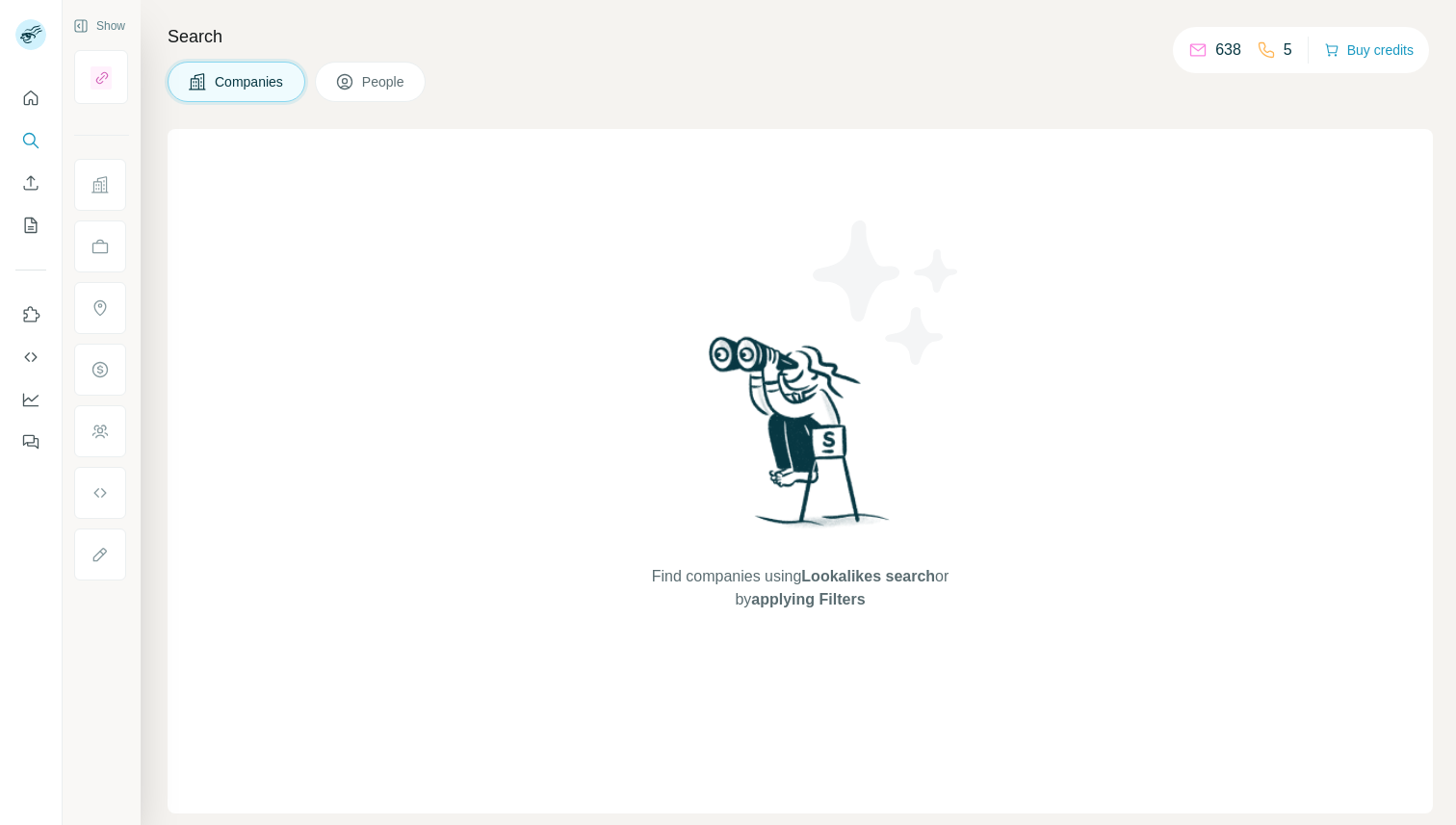 The height and width of the screenshot is (825, 1456). Describe the element at coordinates (99, 26) in the screenshot. I see `button: Show` at that location.